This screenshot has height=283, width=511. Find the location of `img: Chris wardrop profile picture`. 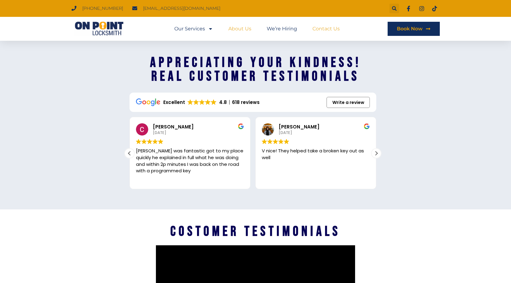

img: Chris wardrop profile picture is located at coordinates (142, 129).